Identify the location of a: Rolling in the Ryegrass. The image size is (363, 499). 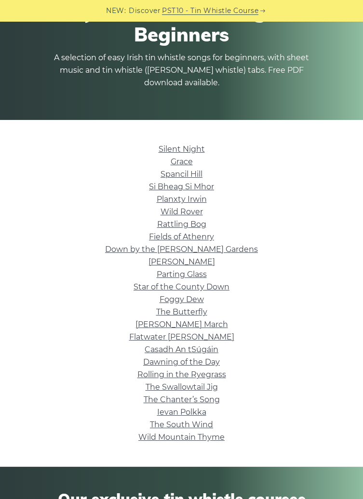
(182, 374).